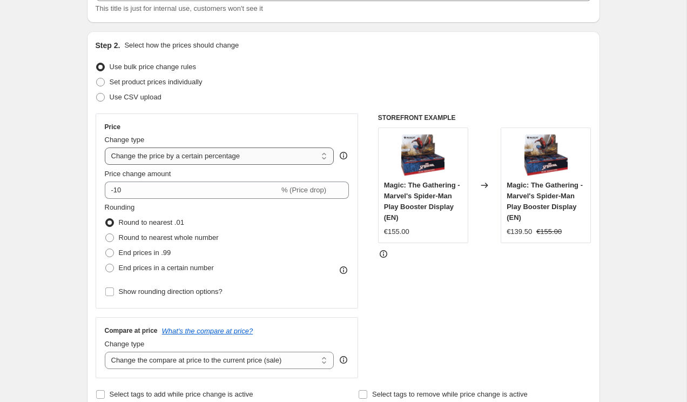 This screenshot has height=402, width=687. I want to click on input: -15, so click(192, 190).